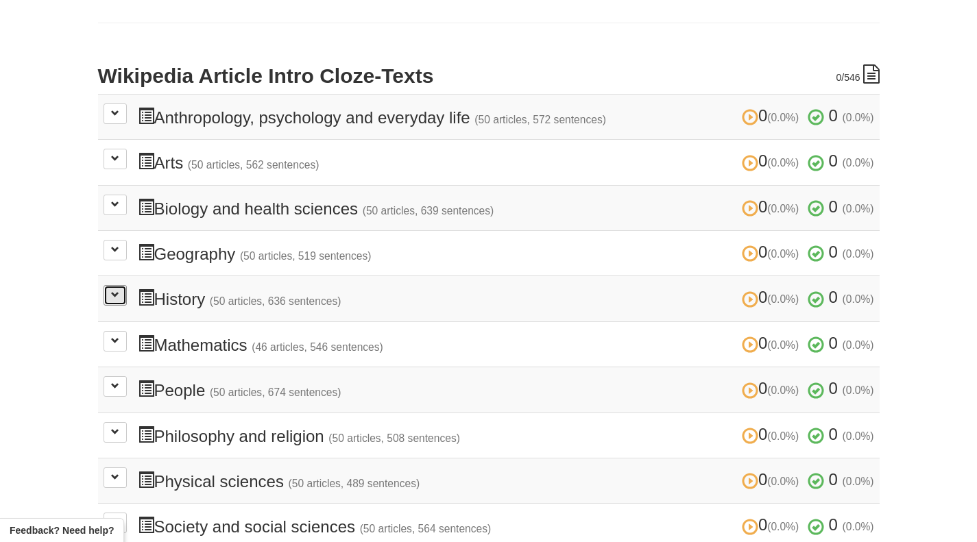 Image resolution: width=977 pixels, height=542 pixels. What do you see at coordinates (62, 530) in the screenshot?
I see `span: Open feedback widget` at bounding box center [62, 530].